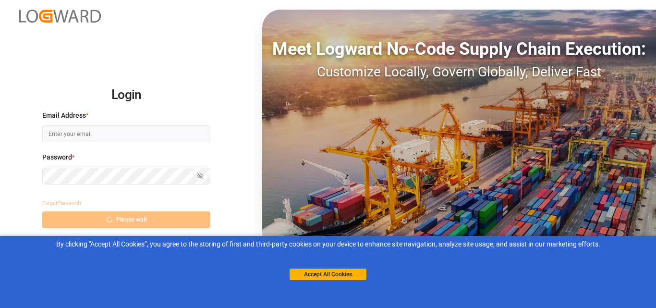 This screenshot has height=308, width=656. What do you see at coordinates (459, 72) in the screenshot?
I see `div: Customize Locally, Govern Globally, Deliver Fast` at bounding box center [459, 72].